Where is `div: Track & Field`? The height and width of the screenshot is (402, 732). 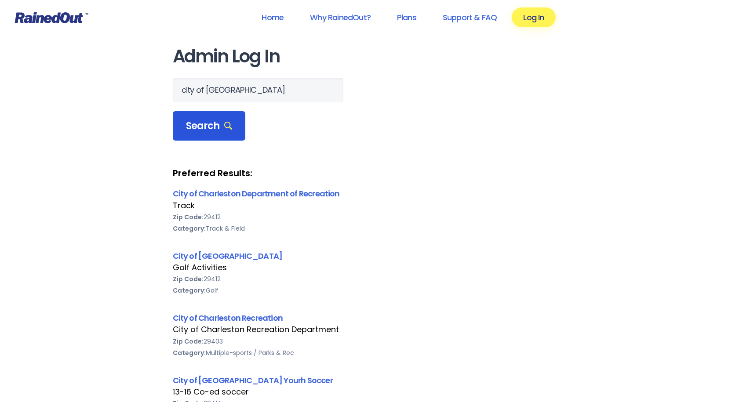
div: Track & Field is located at coordinates (366, 229).